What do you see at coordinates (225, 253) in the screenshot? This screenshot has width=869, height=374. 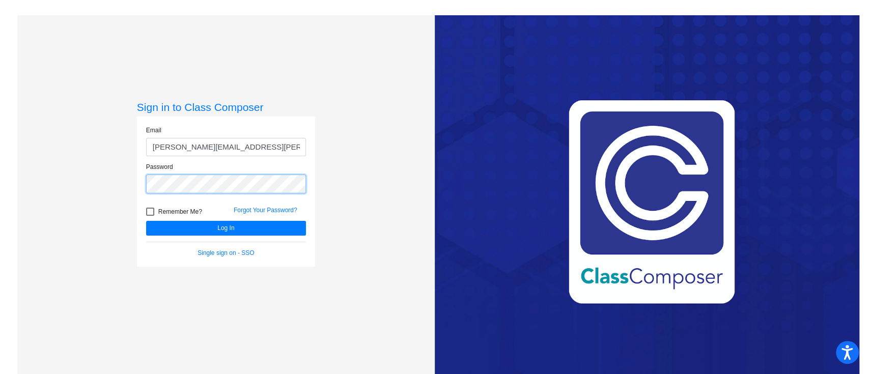 I see `a: Single sign on - SSO` at bounding box center [225, 253].